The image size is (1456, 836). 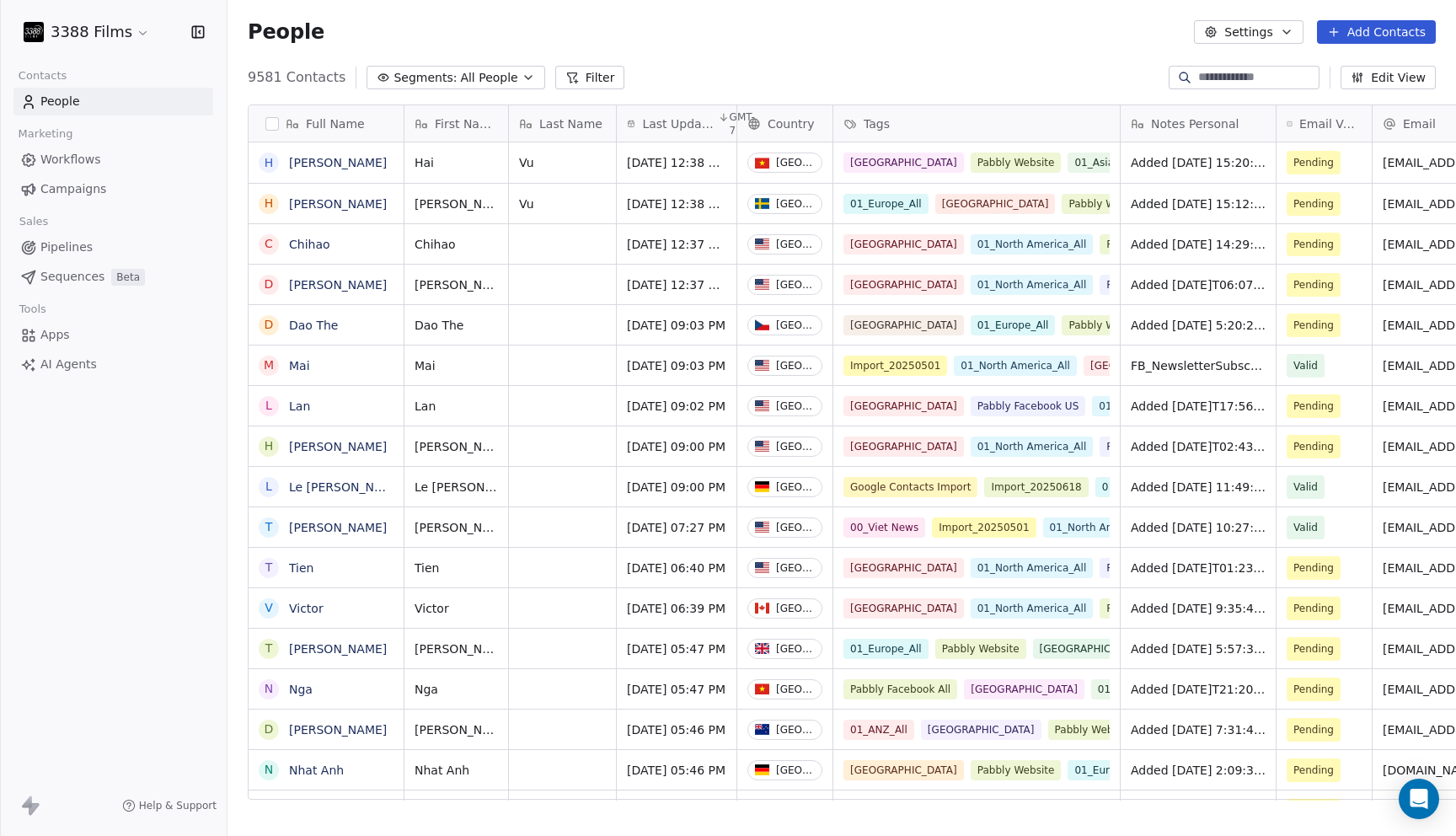 What do you see at coordinates (33, 221) in the screenshot?
I see `span: Sales` at bounding box center [33, 221].